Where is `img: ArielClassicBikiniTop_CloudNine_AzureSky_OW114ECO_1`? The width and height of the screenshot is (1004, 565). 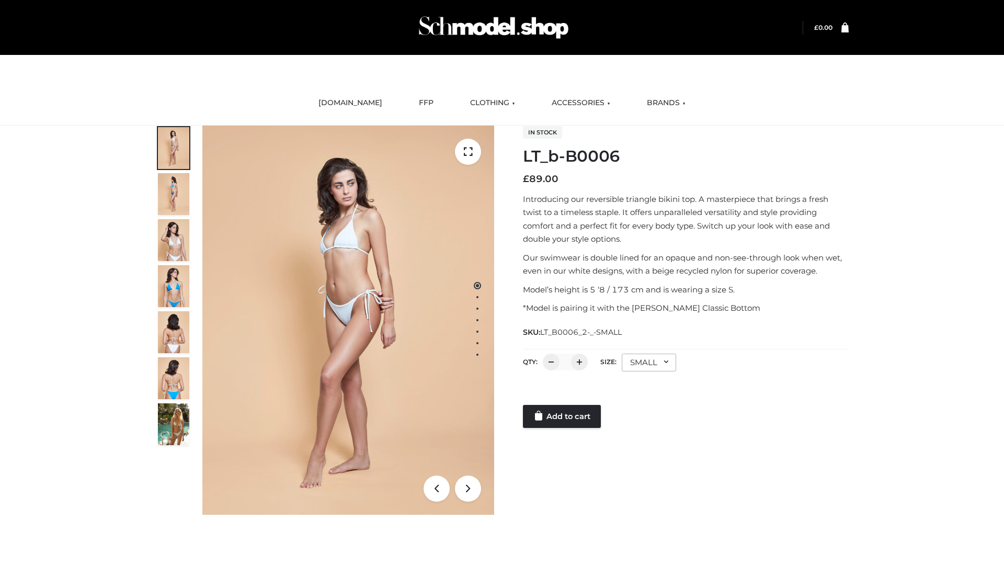
img: ArielClassicBikiniTop_CloudNine_AzureSky_OW114ECO_1 is located at coordinates (348, 320).